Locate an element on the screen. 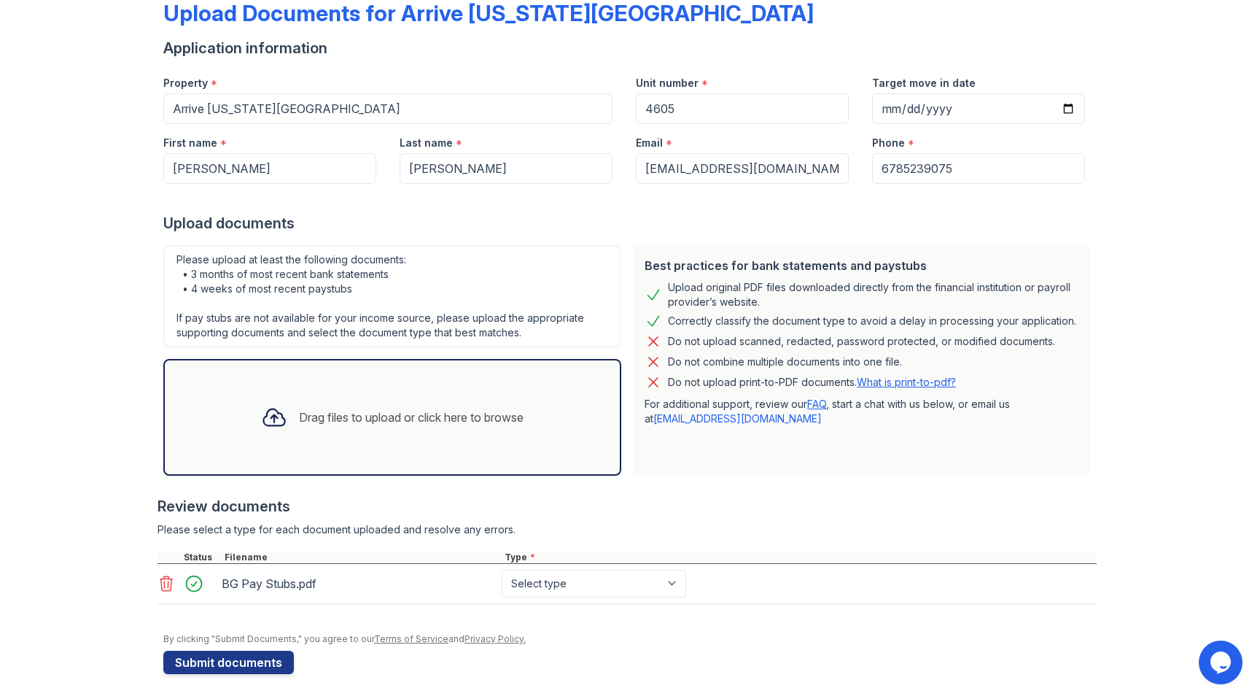 This screenshot has width=1260, height=699. div: Please upload at least the following documents: • 3 months of most recent bank statements • 4 wee... is located at coordinates (392, 296).